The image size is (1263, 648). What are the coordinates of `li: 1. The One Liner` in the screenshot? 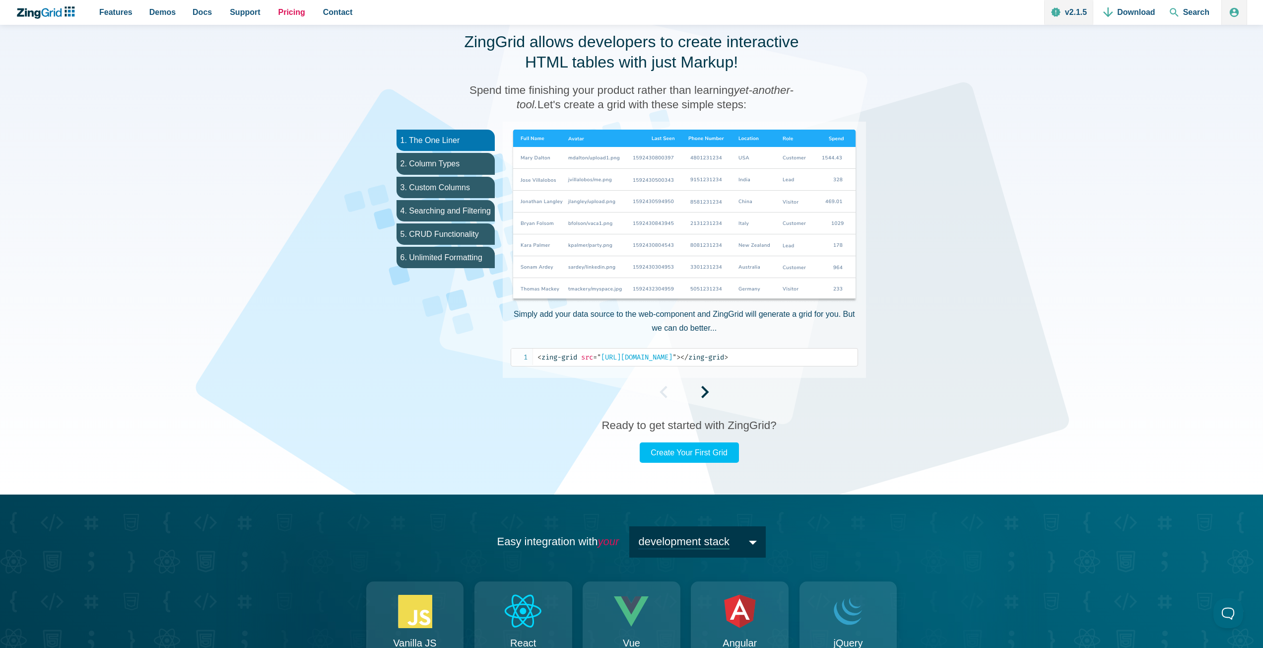 It's located at (446, 140).